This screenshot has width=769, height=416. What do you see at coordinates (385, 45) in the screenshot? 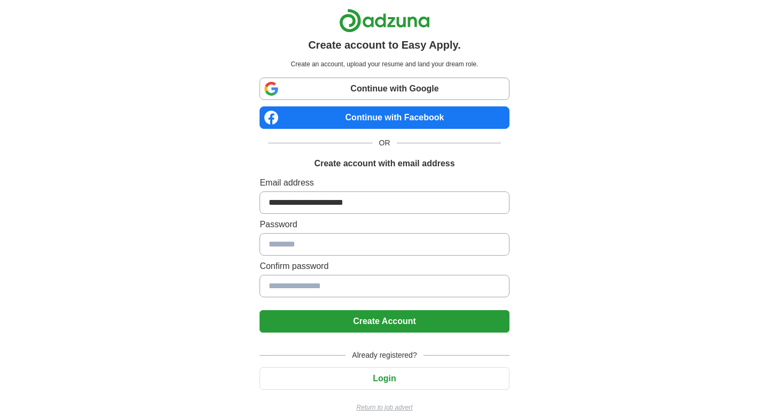
I see `h1: Create account to Easy Apply.` at bounding box center [385, 45].